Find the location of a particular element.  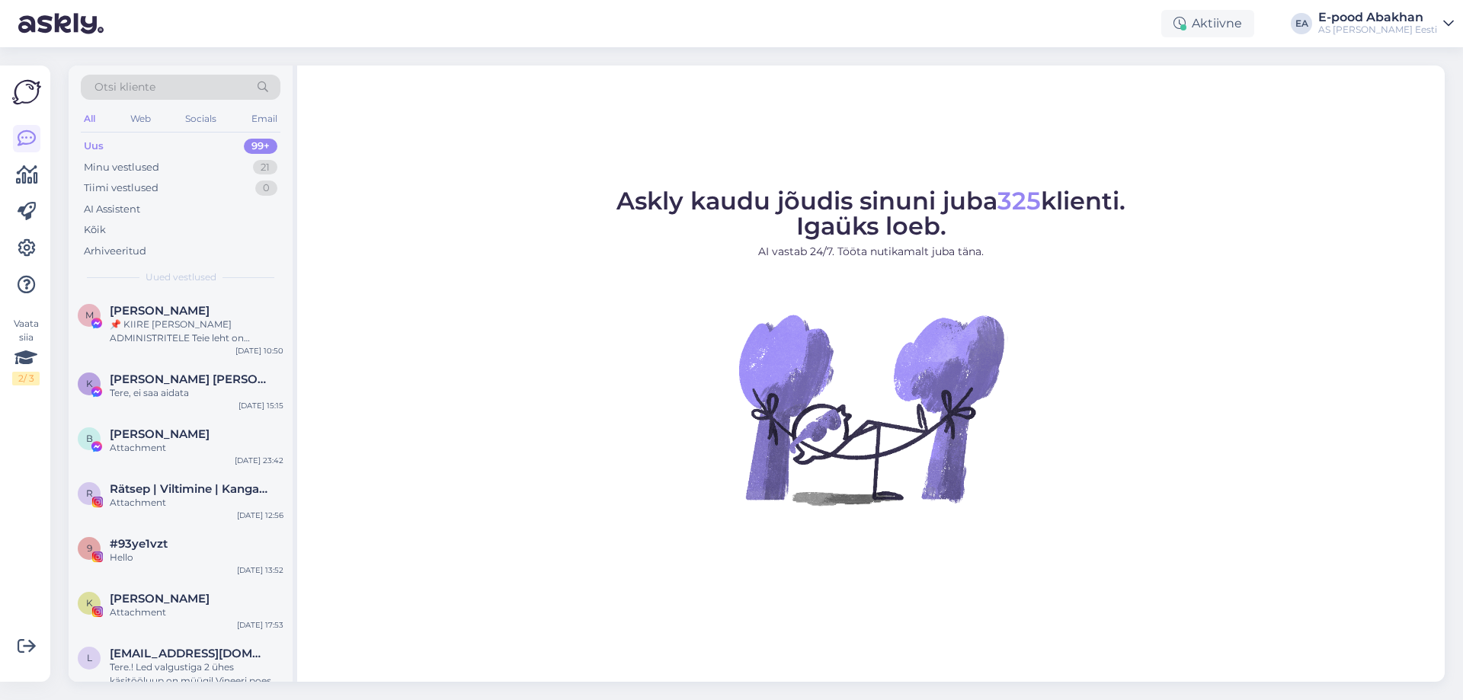

div: Kõik is located at coordinates (94, 230).